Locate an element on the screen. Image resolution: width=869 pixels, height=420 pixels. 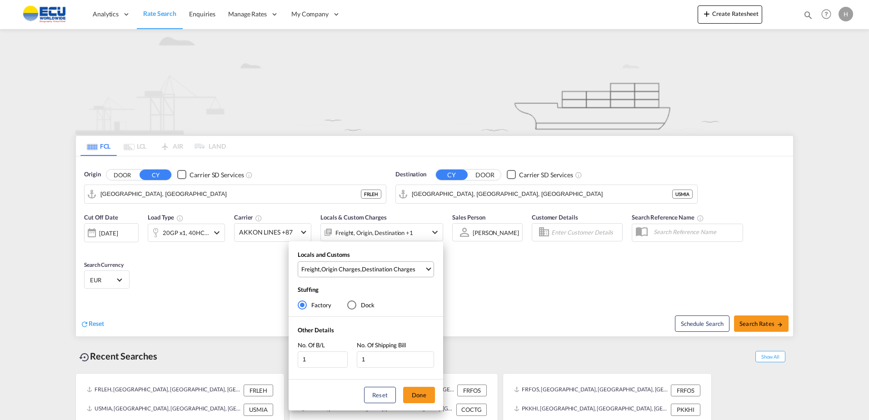
div: Freight is located at coordinates (310, 269).